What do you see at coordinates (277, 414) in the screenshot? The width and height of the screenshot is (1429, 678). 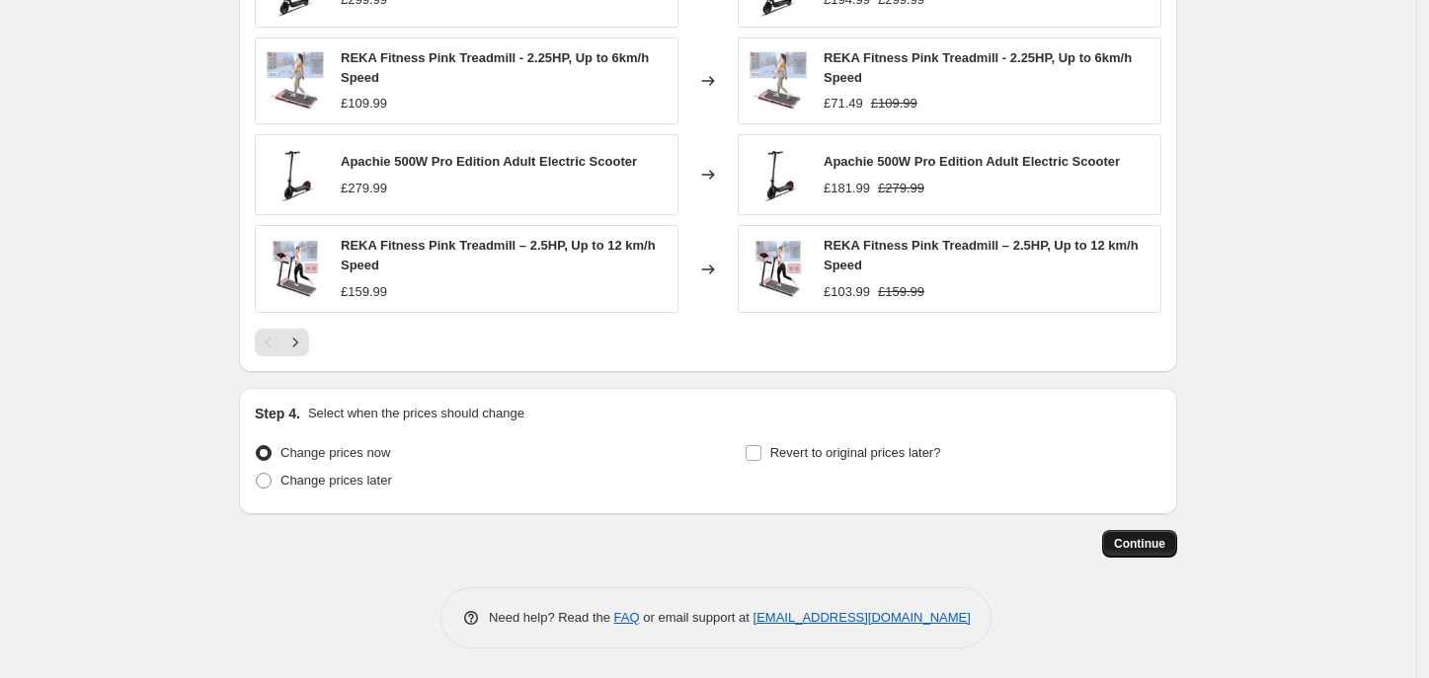 I see `h2: Step 4.` at bounding box center [277, 414].